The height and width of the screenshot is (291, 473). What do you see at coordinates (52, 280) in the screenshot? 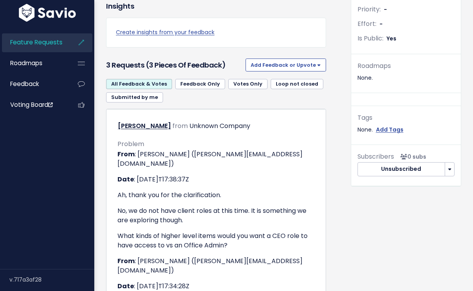
I see `div: v.717a3af28` at bounding box center [52, 280].